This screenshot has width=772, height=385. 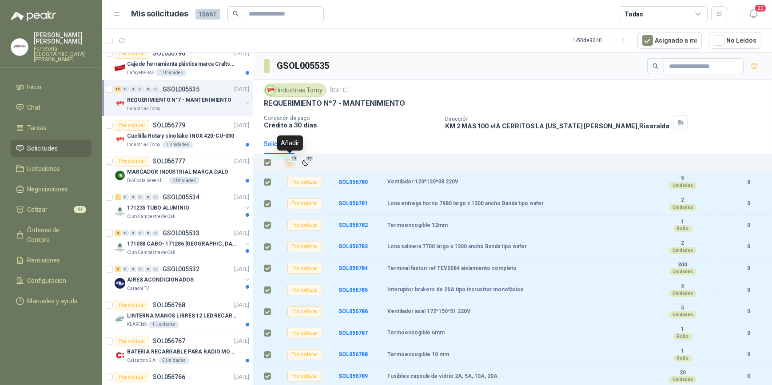 I want to click on p: SOL056777, so click(x=169, y=161).